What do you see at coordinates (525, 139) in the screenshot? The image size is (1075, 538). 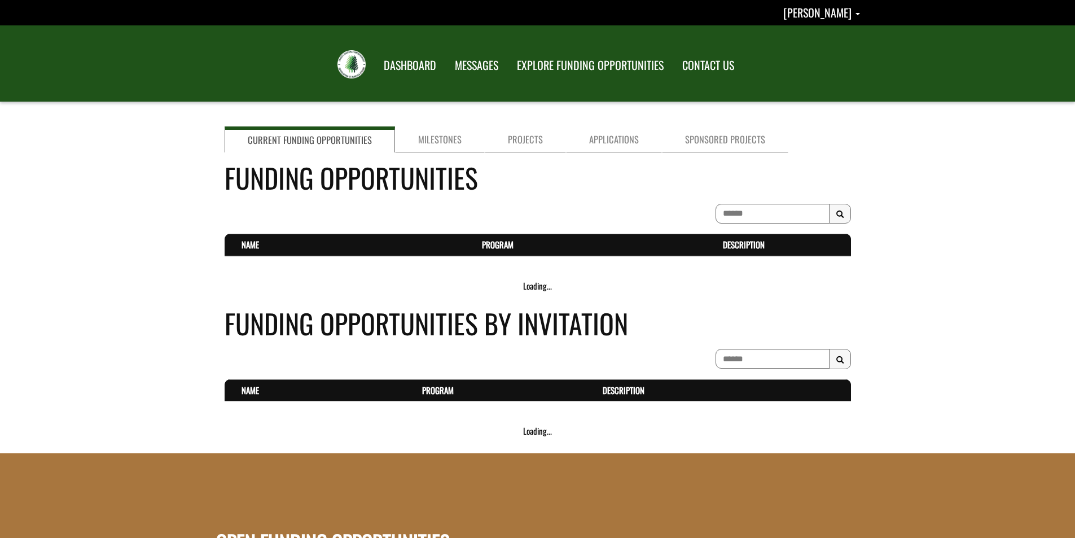 I see `a: Projects` at bounding box center [525, 139].